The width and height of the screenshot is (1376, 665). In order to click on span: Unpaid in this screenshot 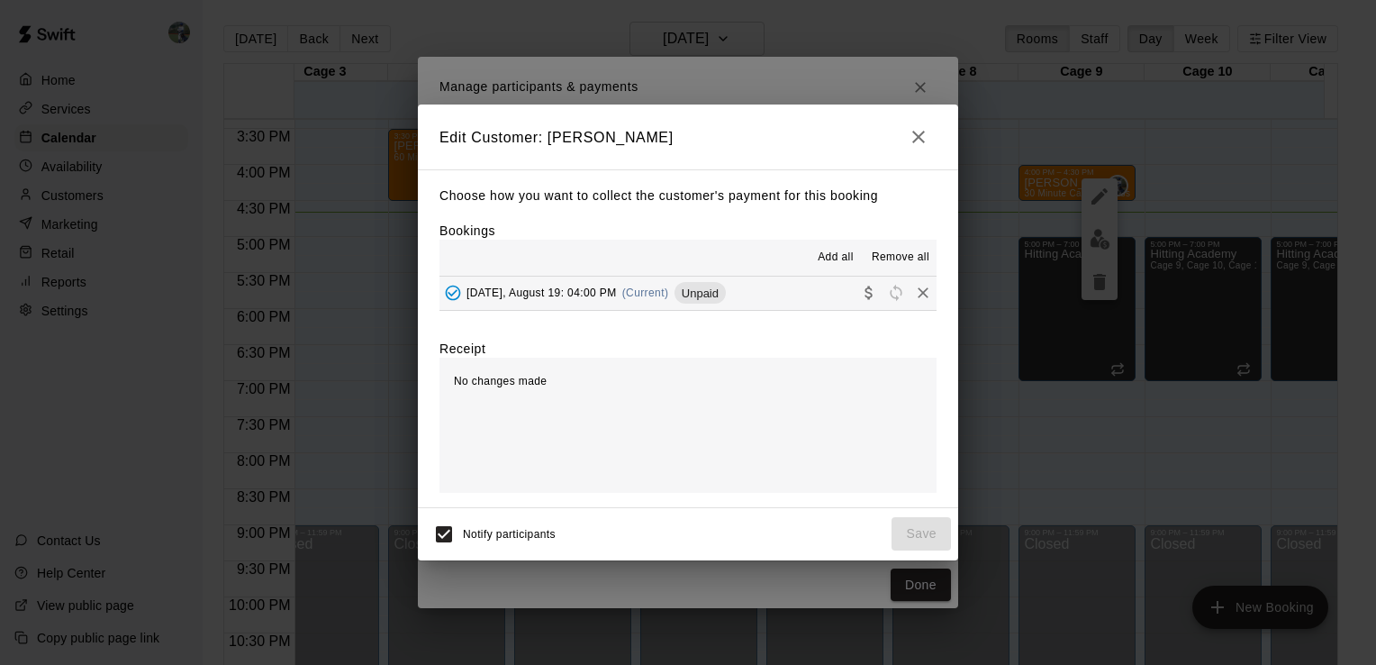, I will do `click(700, 293)`.